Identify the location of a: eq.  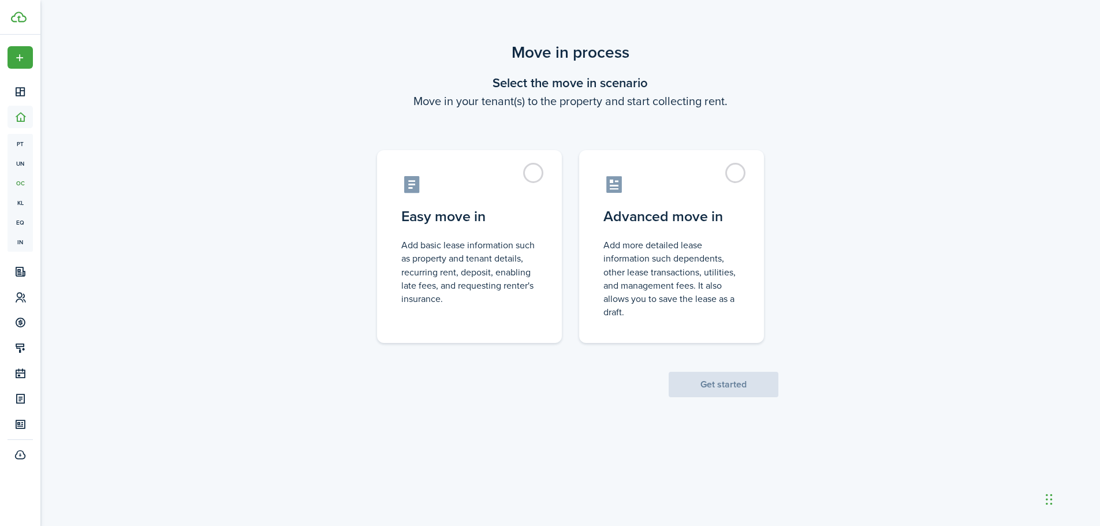
(20, 222).